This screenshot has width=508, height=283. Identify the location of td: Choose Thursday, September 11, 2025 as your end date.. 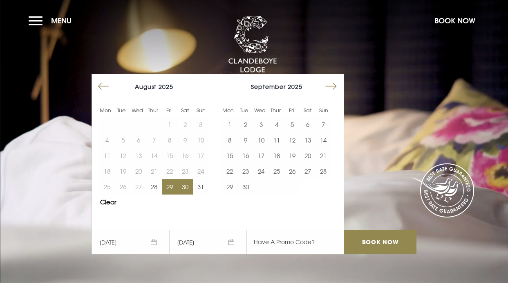
(277, 140).